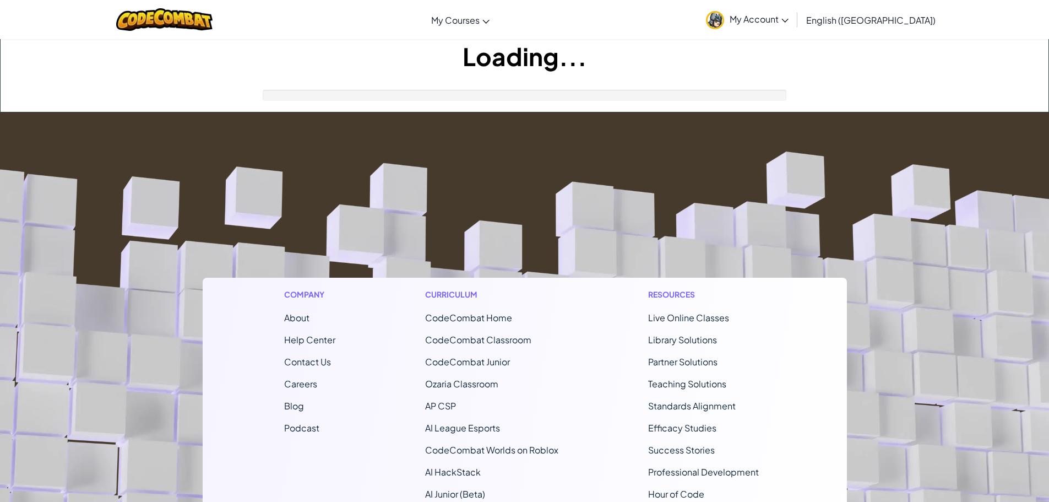 The height and width of the screenshot is (502, 1049). Describe the element at coordinates (683, 339) in the screenshot. I see `a: Library Solutions` at that location.